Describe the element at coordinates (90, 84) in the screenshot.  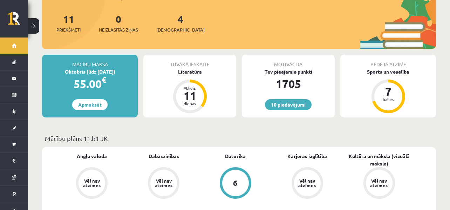
I see `div: 55.00` at that location.